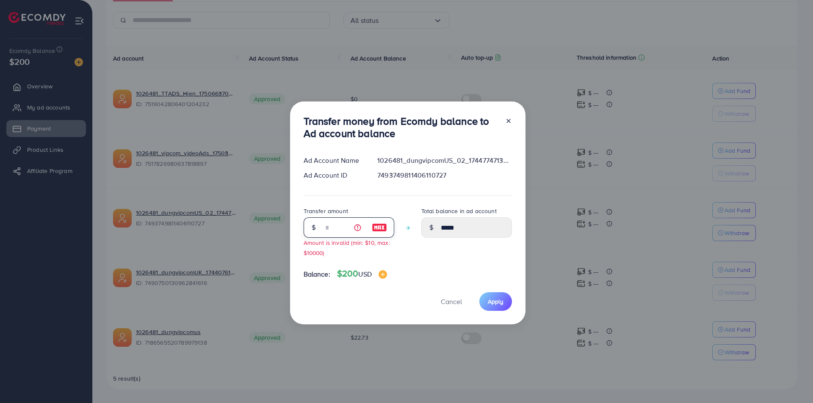  Describe the element at coordinates (451, 301) in the screenshot. I see `button: Cancel` at that location.